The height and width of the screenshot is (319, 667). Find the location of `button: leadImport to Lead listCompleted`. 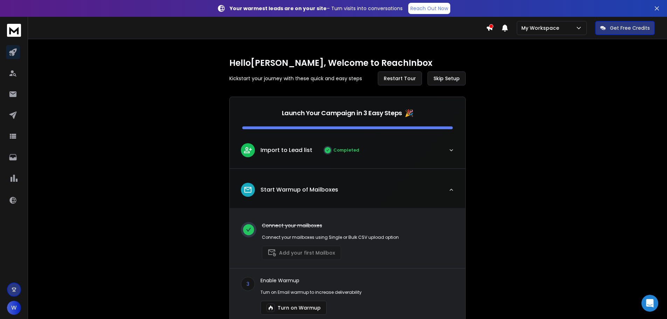

button: leadImport to Lead listCompleted is located at coordinates (347, 153).